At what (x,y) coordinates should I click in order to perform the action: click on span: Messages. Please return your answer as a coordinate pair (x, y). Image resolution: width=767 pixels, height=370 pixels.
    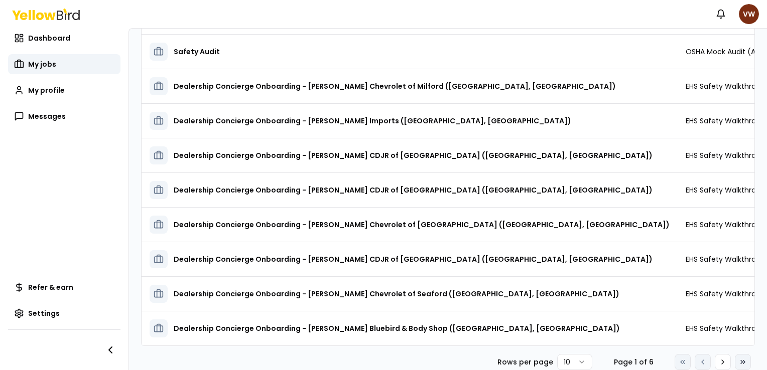
    Looking at the image, I should click on (47, 116).